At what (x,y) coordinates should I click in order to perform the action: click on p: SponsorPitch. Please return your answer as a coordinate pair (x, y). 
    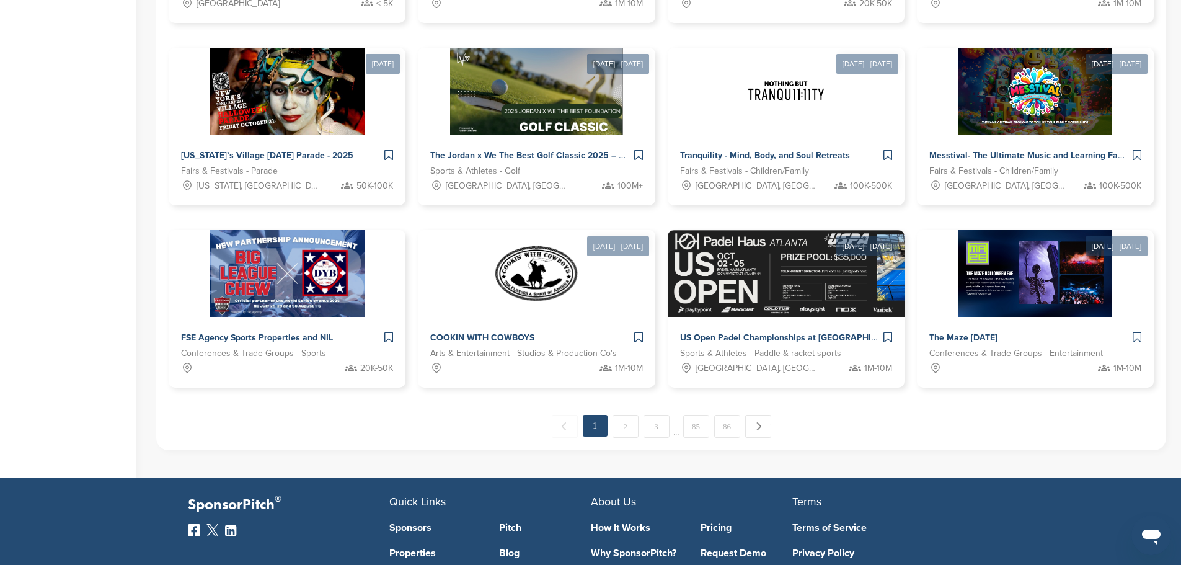
    Looking at the image, I should click on (288, 505).